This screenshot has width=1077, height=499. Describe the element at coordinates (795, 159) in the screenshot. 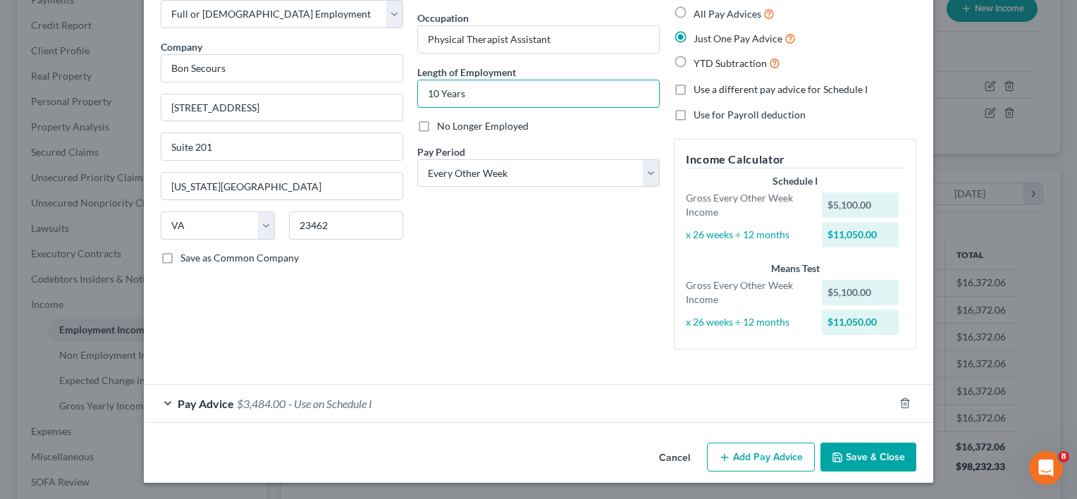

I see `h5: Income Calculator` at that location.